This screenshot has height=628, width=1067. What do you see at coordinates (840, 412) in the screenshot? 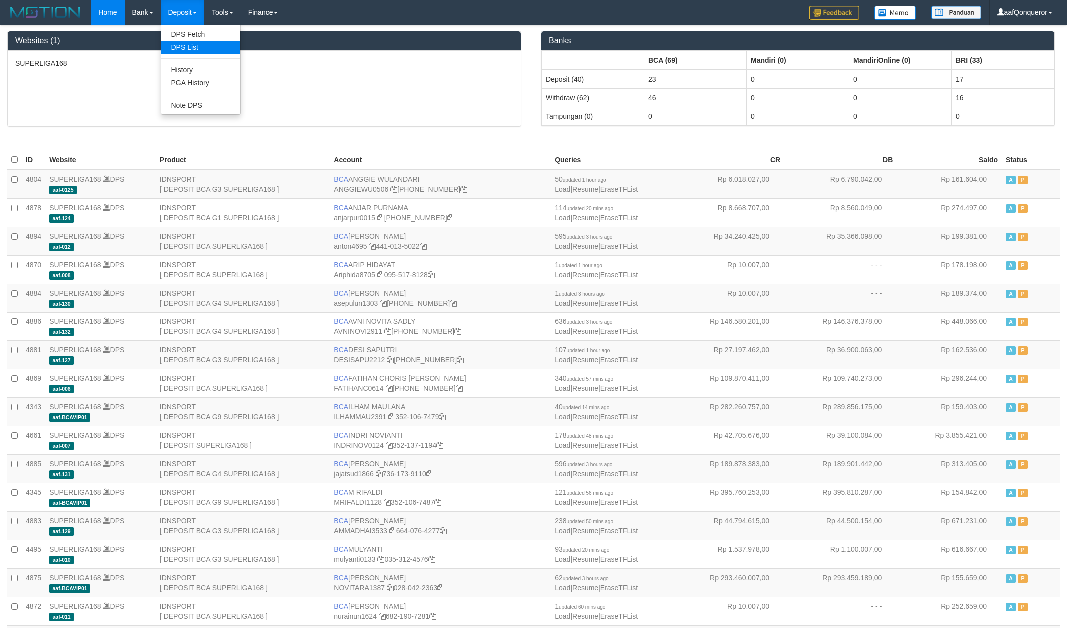
I see `td: Rp 289.856.175,00` at bounding box center [840, 412].